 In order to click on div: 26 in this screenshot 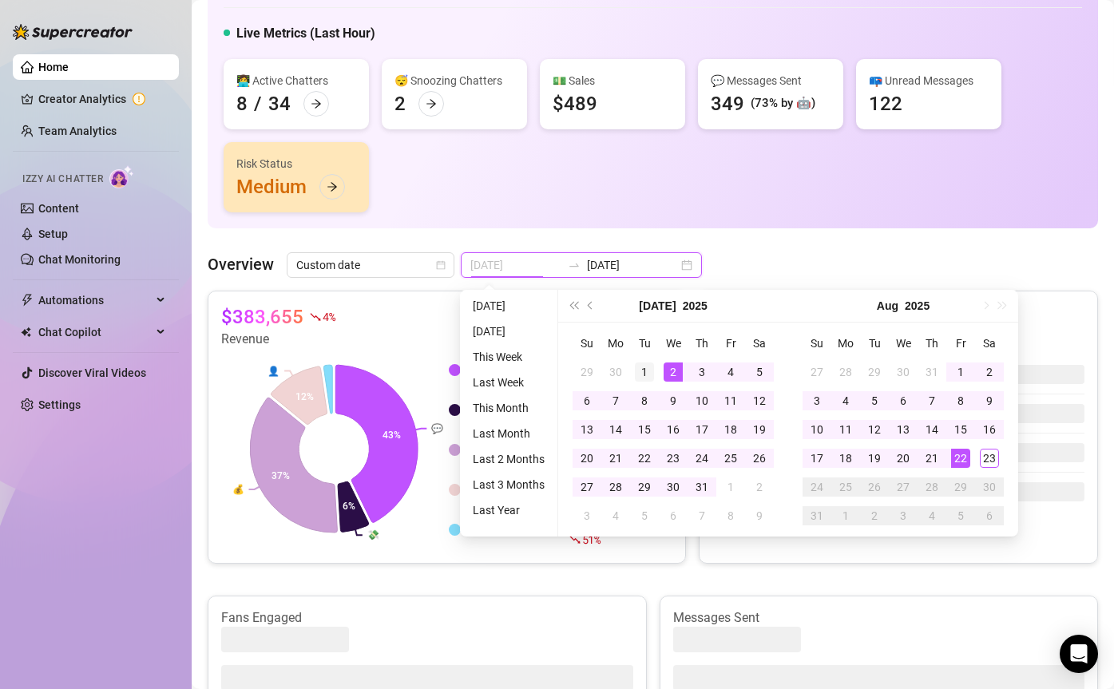, I will do `click(759, 458)`.